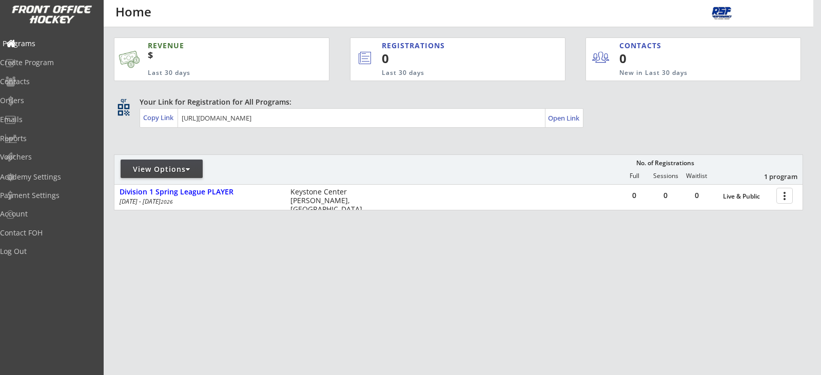  What do you see at coordinates (159, 118) in the screenshot?
I see `div: Copy Link` at bounding box center [159, 118].